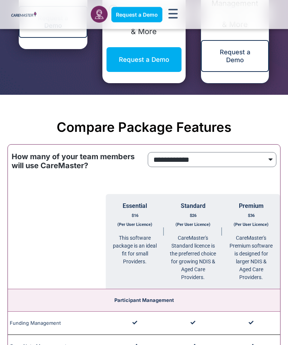 This screenshot has width=288, height=345. I want to click on form: price Form radio, so click(212, 162).